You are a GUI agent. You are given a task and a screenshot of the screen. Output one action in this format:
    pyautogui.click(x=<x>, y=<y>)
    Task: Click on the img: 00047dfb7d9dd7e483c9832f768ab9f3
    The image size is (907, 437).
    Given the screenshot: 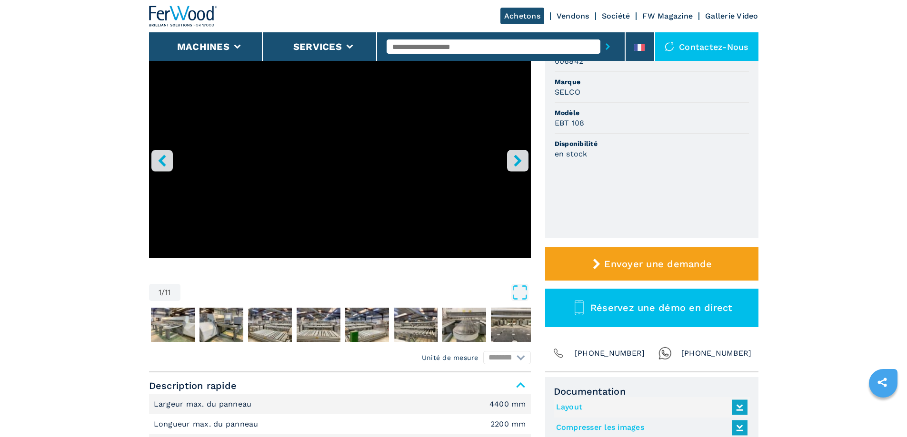 What is the action you would take?
    pyautogui.click(x=173, y=325)
    